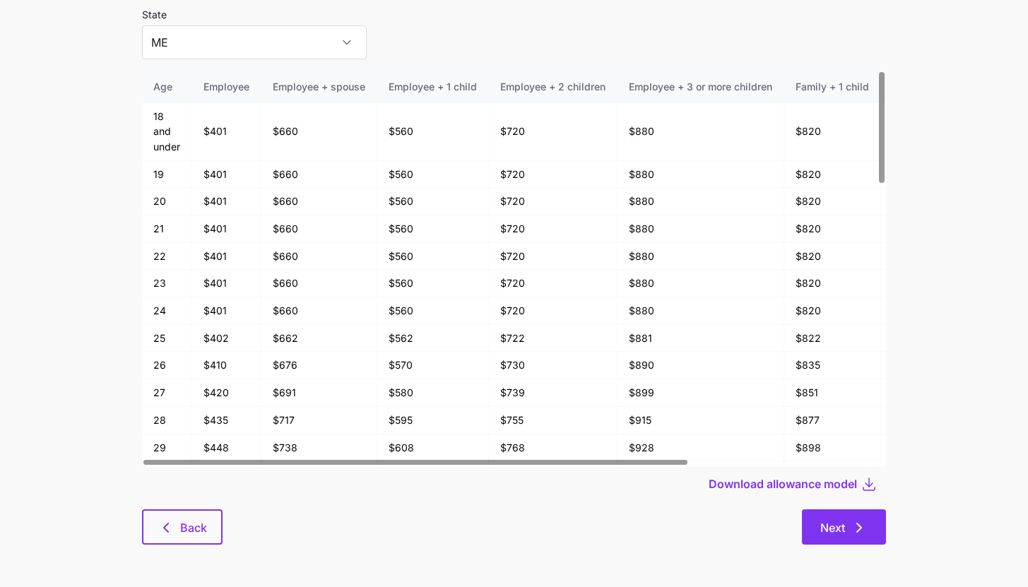 The image size is (1028, 587). What do you see at coordinates (832, 338) in the screenshot?
I see `td: $822` at bounding box center [832, 338].